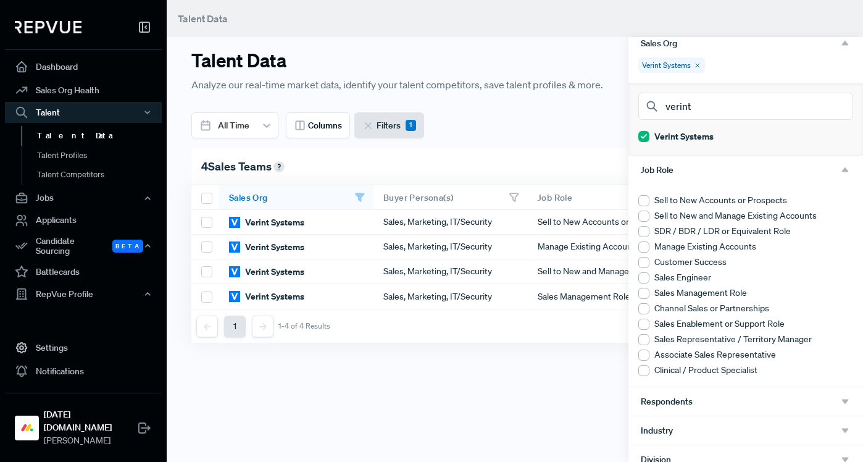 The height and width of the screenshot is (462, 863). I want to click on li: Sales Enablement or Support Role, so click(746, 324).